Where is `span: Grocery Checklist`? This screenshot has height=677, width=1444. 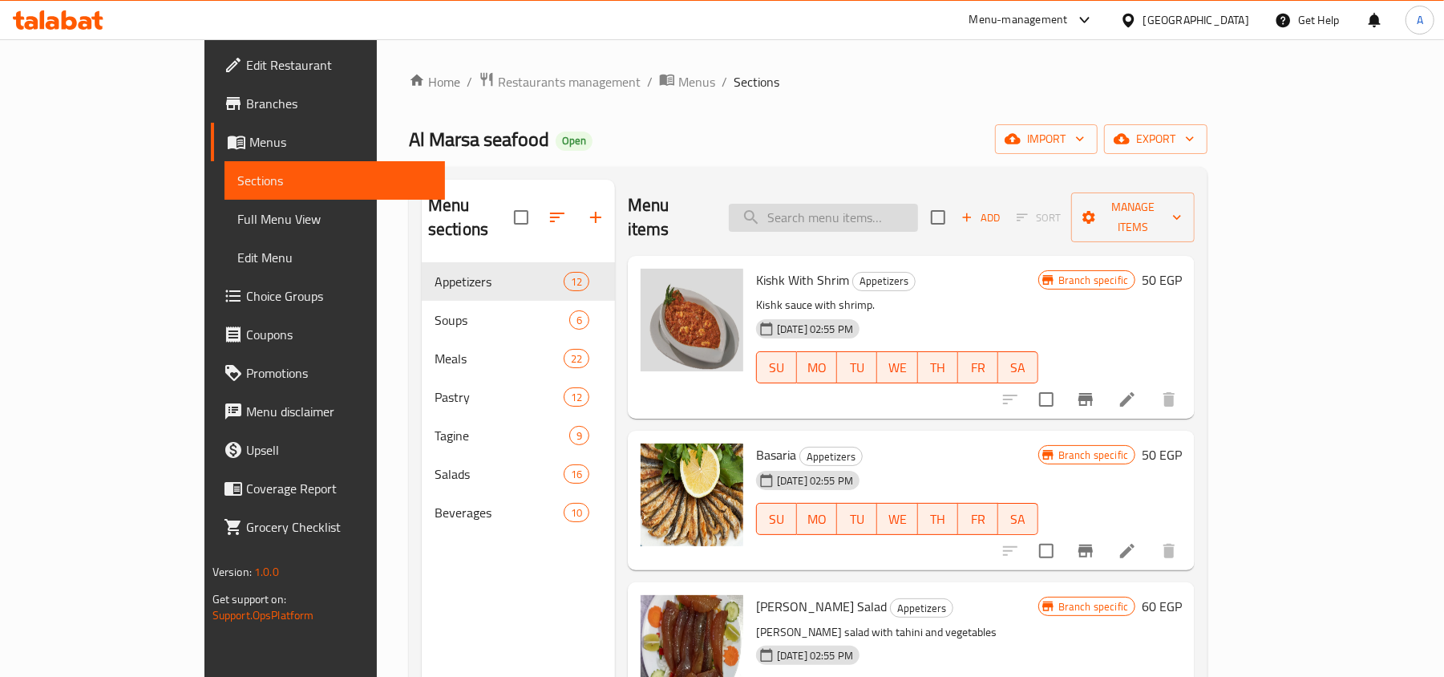
span: Grocery Checklist is located at coordinates (339, 527).